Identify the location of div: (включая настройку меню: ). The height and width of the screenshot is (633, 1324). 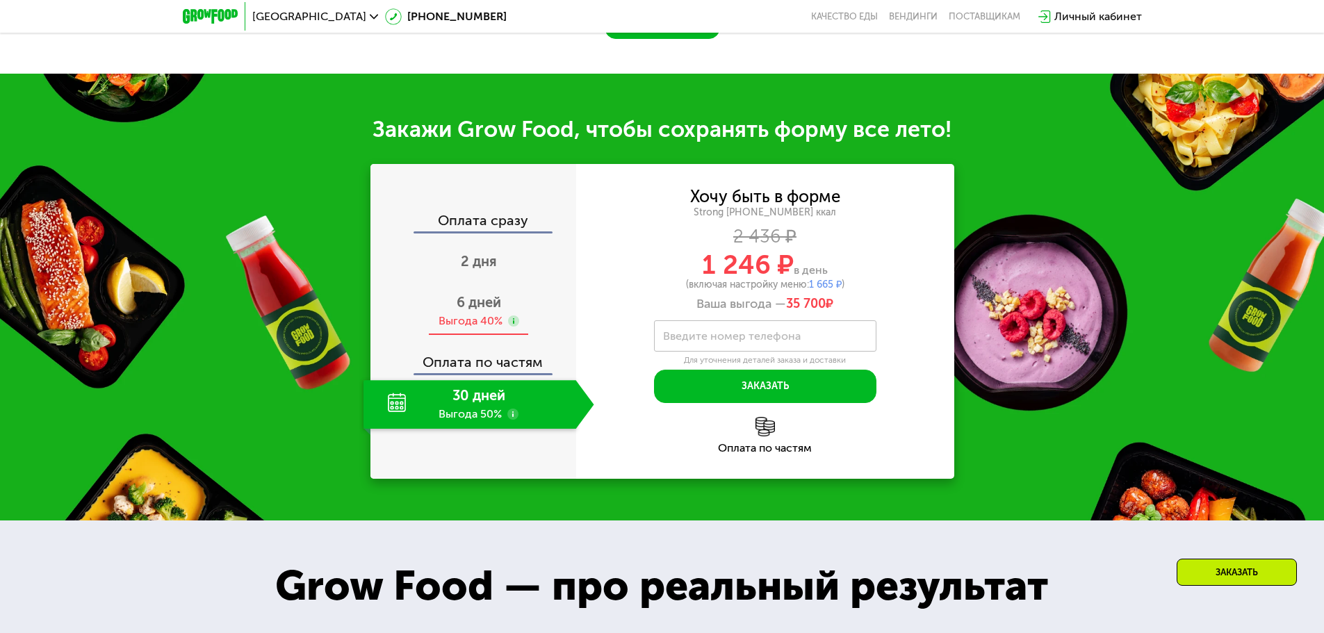
(765, 285).